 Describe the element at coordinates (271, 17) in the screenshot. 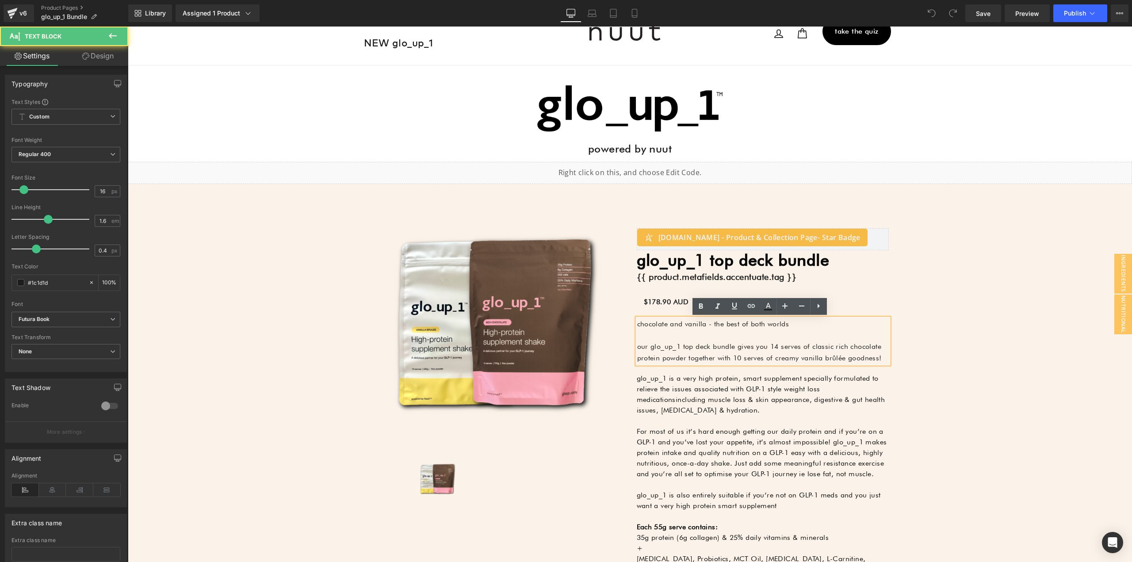

I see `a: NEW glo_up_1` at that location.